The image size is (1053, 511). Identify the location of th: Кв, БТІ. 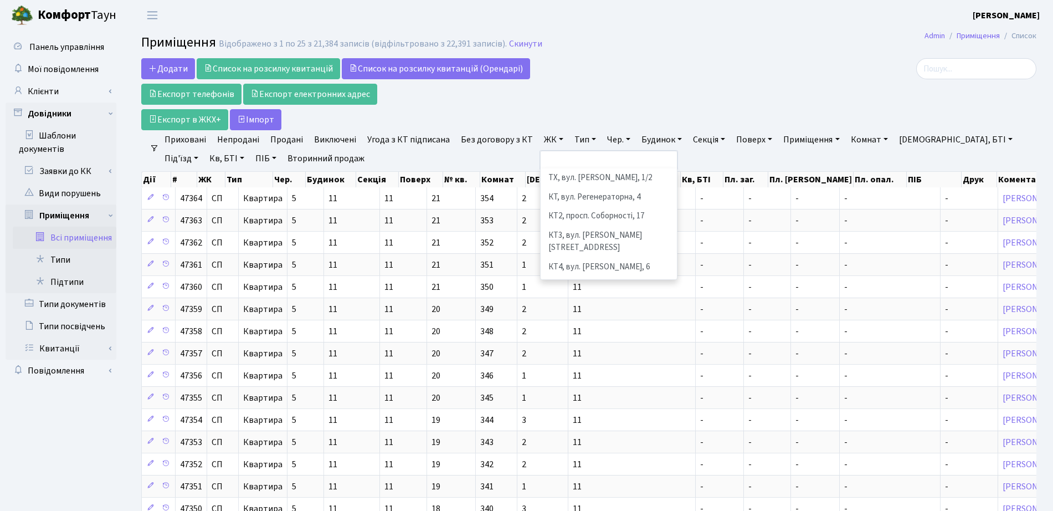
(702, 179).